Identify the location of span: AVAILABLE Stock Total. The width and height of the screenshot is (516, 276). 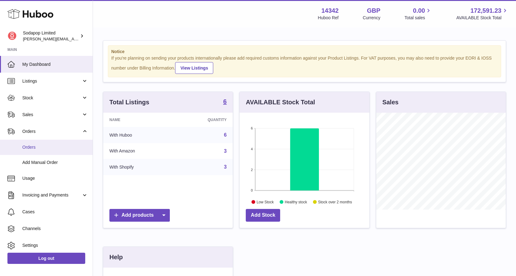
(483, 18).